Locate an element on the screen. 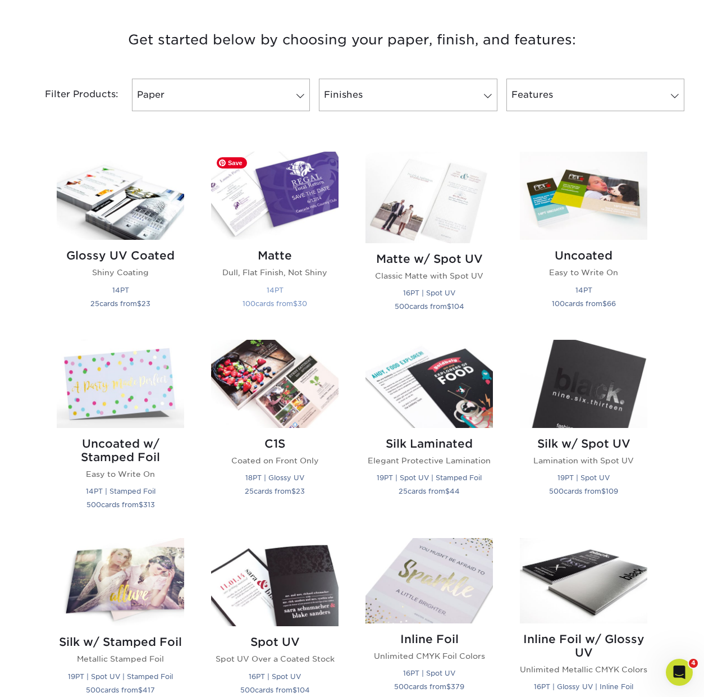 Image resolution: width=704 pixels, height=697 pixels. a: Matte Postcards Matte Dull, Flat Finish, Not Shiny 14PT 100cards from$30 is located at coordinates (275, 239).